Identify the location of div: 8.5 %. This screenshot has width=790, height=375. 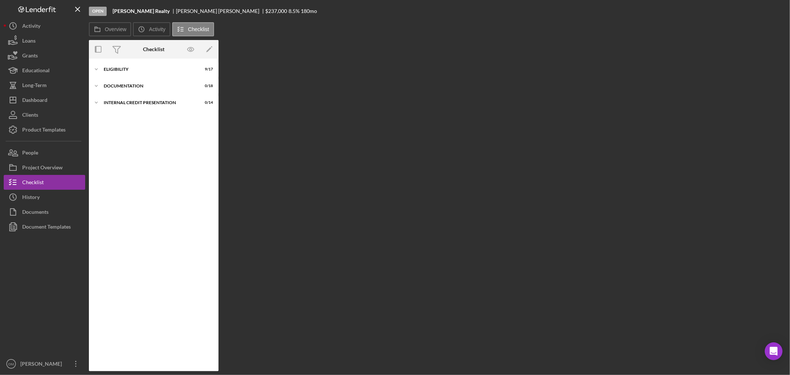
(294, 11).